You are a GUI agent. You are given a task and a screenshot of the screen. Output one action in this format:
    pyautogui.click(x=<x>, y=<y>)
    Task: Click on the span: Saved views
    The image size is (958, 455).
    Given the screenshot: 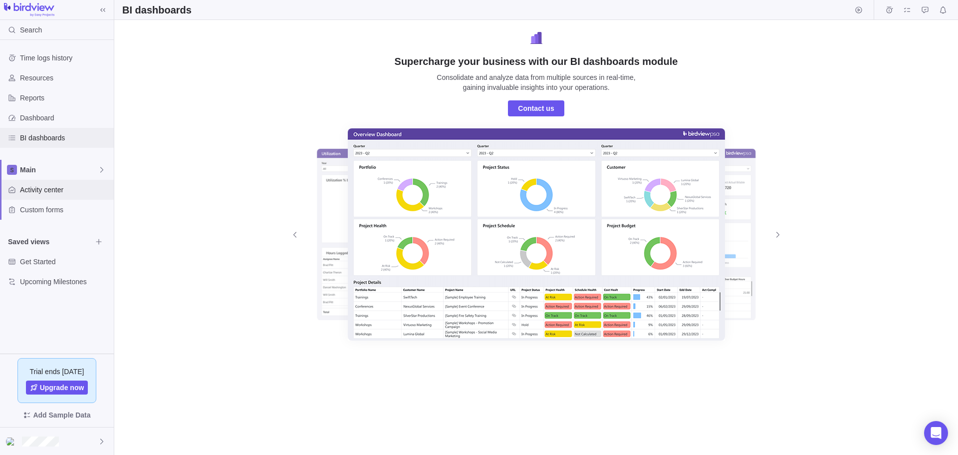 What is the action you would take?
    pyautogui.click(x=50, y=242)
    